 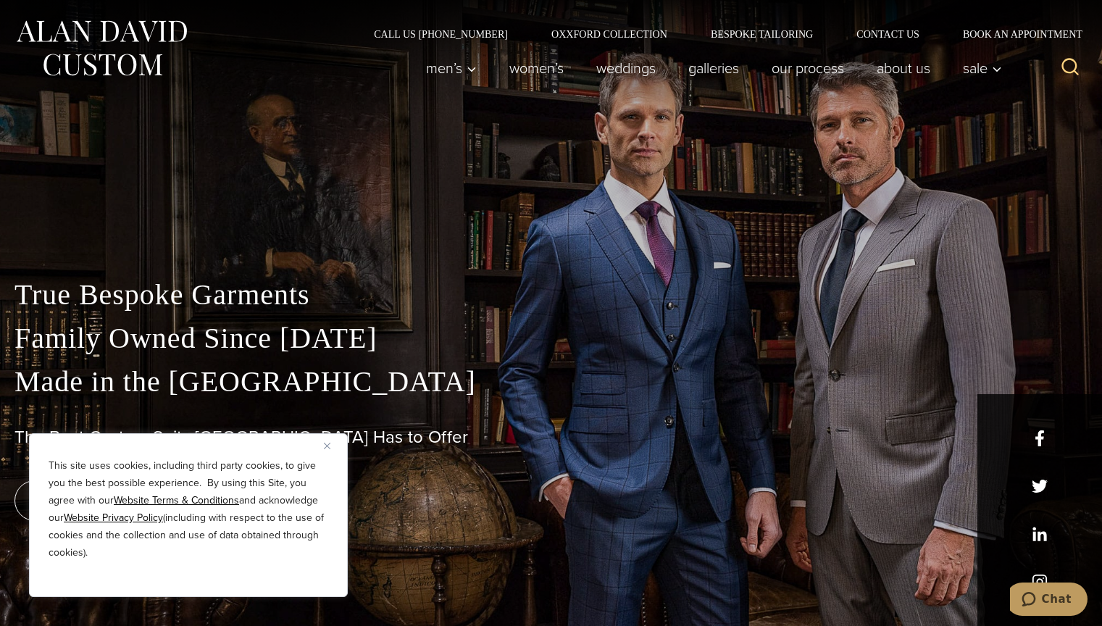 What do you see at coordinates (46, 17) in the screenshot?
I see `span: Chat` at bounding box center [46, 17].